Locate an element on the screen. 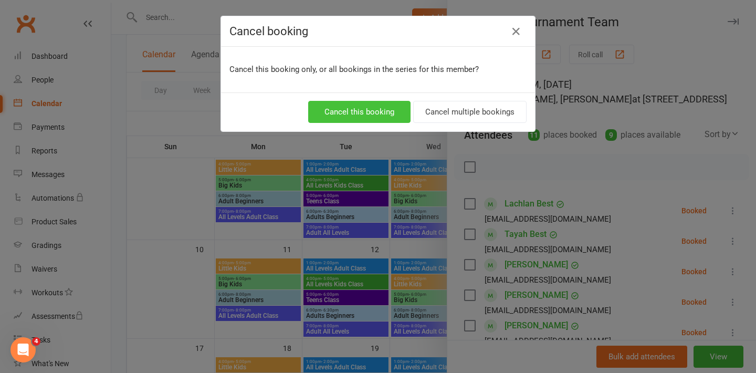 The width and height of the screenshot is (756, 373). span: 4 is located at coordinates (36, 341).